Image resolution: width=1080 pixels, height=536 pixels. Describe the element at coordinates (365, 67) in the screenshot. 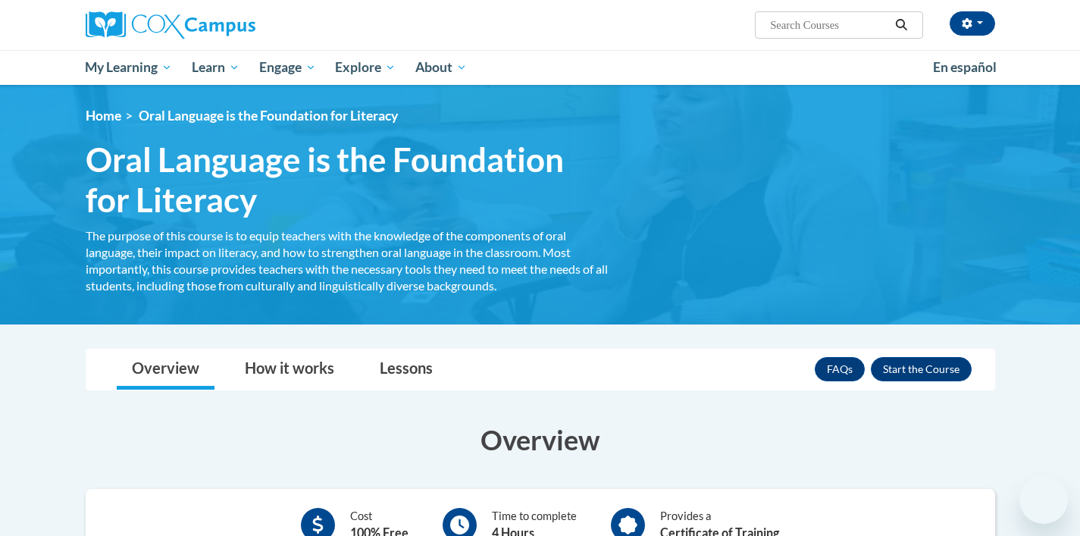

I see `span: Explore` at that location.